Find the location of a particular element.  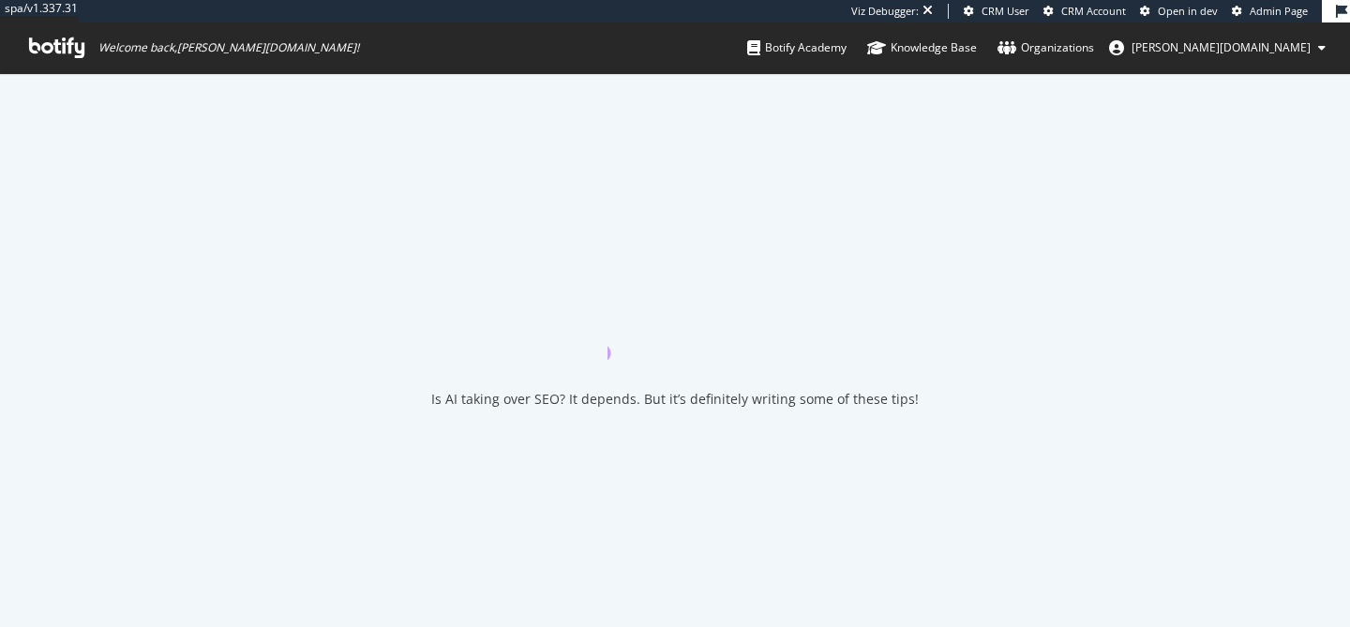

div: animation is located at coordinates (675, 326).